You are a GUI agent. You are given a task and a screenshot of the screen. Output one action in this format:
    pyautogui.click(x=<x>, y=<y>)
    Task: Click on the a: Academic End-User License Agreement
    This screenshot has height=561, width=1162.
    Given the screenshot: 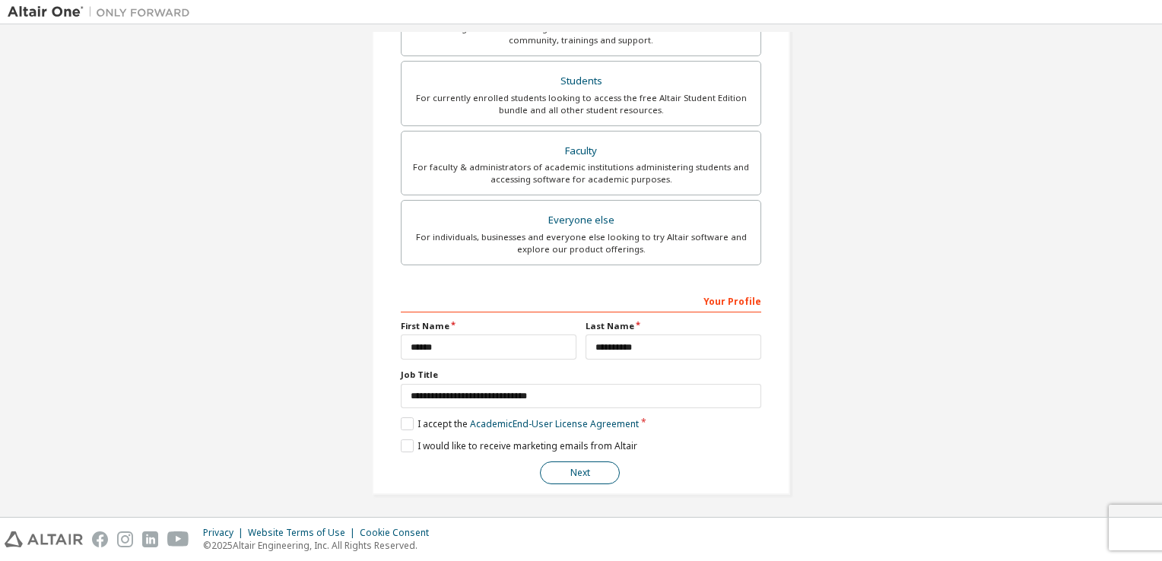 What is the action you would take?
    pyautogui.click(x=554, y=423)
    